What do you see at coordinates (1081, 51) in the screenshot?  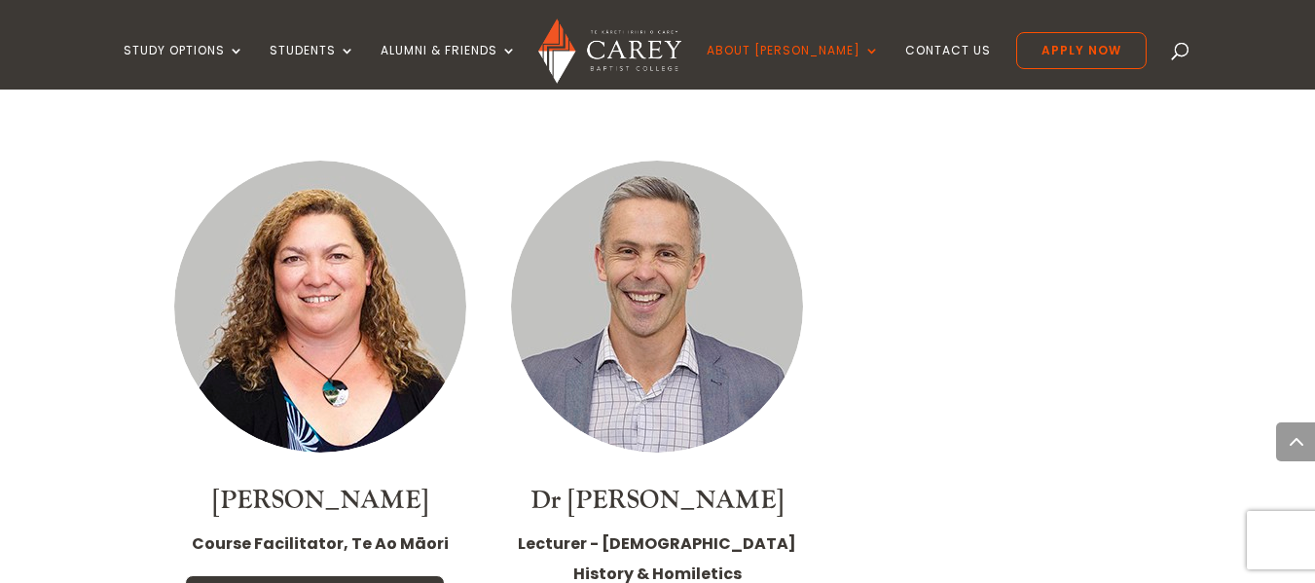 I see `a: Apply Now` at bounding box center [1081, 51].